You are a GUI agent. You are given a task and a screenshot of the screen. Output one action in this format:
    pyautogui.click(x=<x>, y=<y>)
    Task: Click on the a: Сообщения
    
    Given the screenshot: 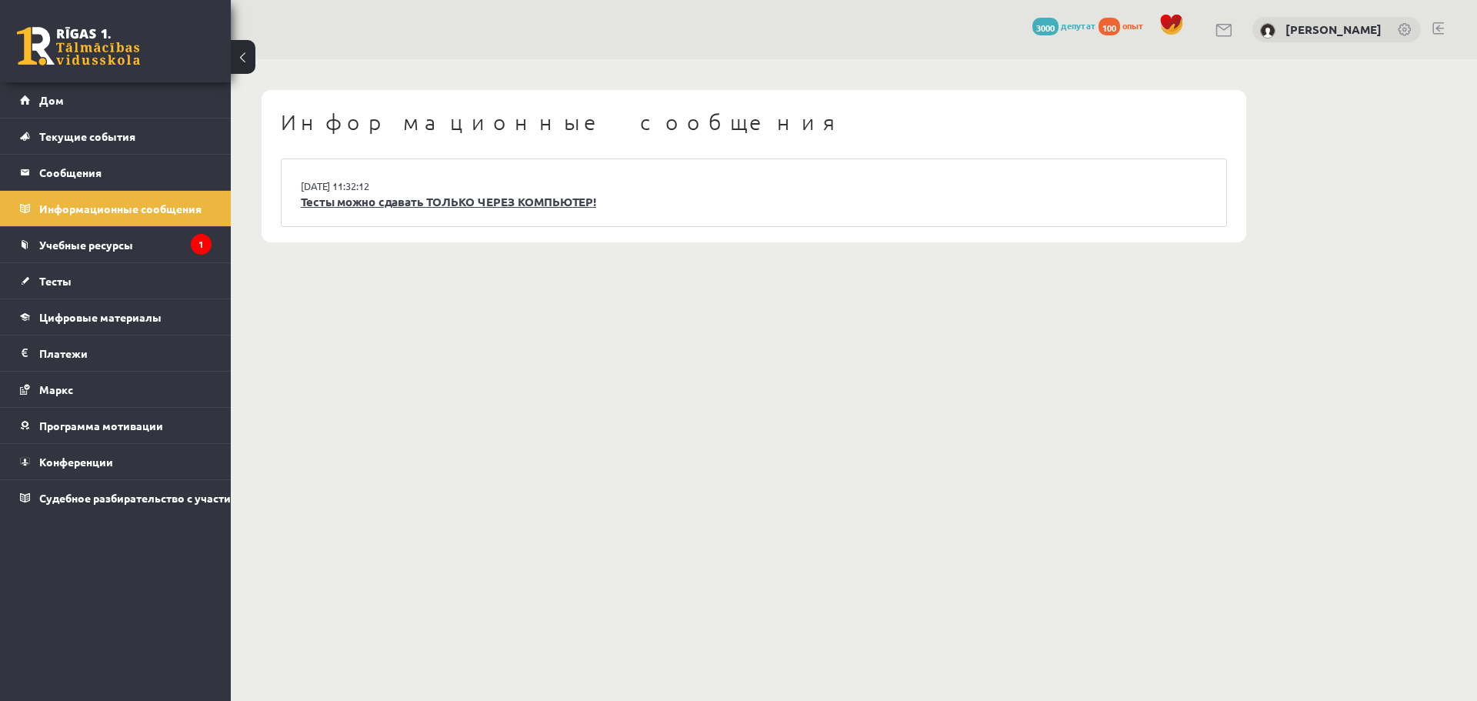 What is the action you would take?
    pyautogui.click(x=115, y=172)
    